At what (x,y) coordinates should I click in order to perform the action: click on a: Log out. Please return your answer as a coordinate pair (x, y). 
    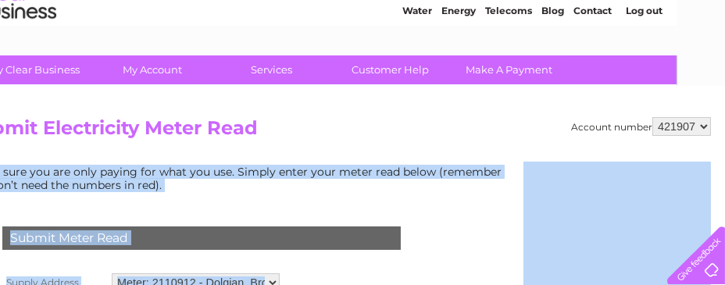
    Looking at the image, I should click on (691, 72).